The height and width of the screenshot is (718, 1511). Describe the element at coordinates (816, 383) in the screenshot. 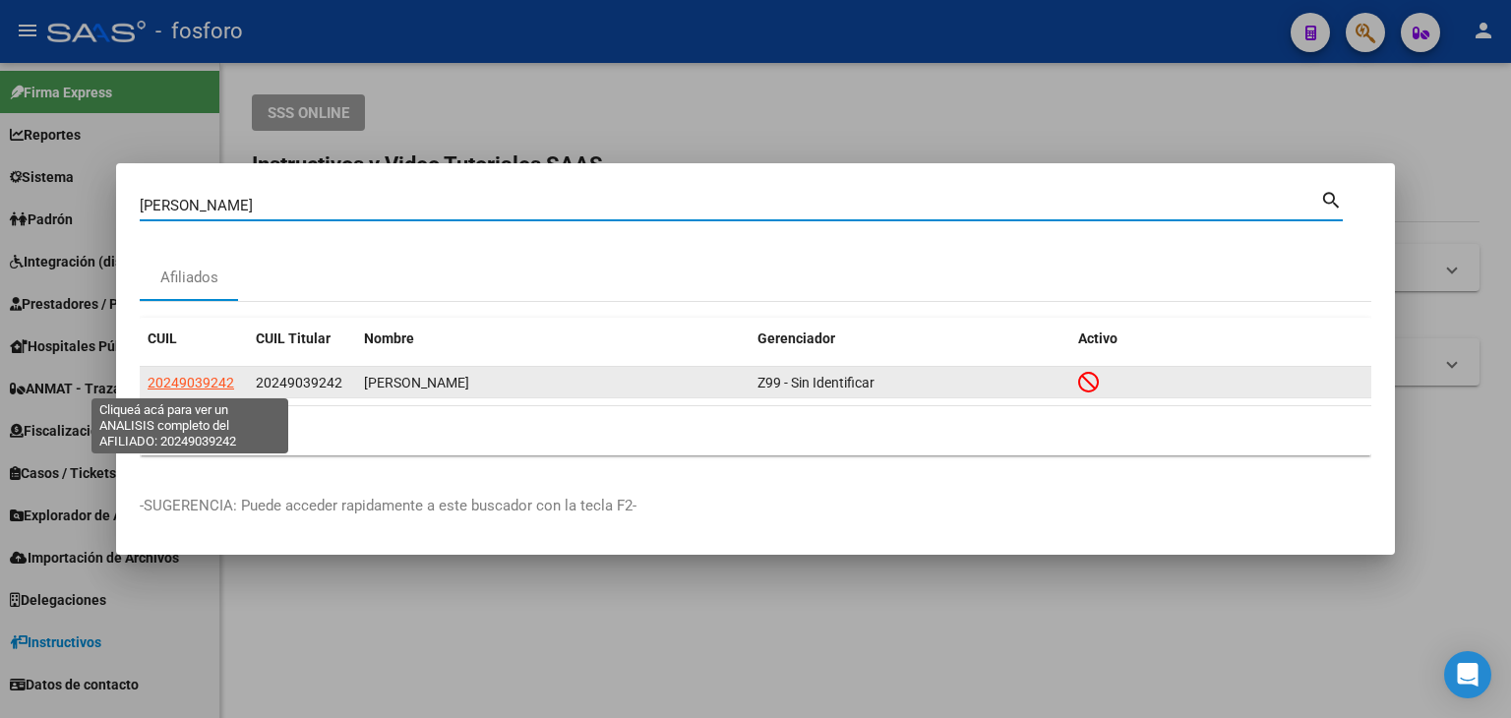

I see `span: Z99 - Sin Identificar` at that location.